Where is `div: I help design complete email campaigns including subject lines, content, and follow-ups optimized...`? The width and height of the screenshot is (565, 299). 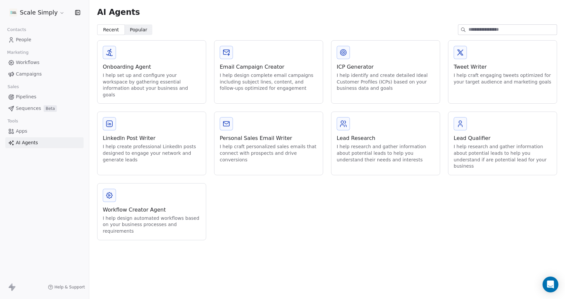
div: I help design complete email campaigns including subject lines, content, and follow-ups optimized... is located at coordinates (269, 82).